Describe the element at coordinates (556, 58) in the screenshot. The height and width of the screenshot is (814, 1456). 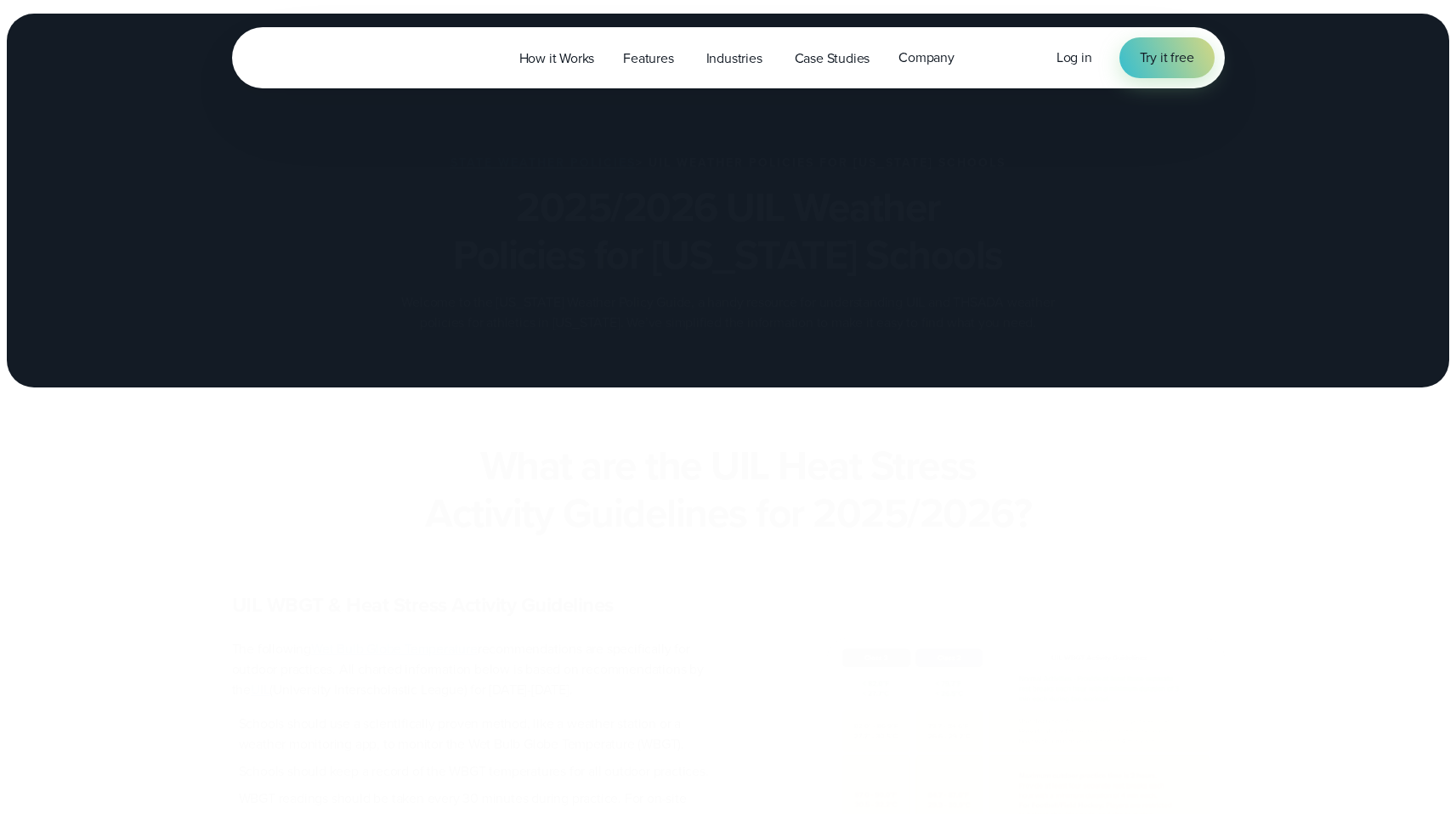
I see `a: How it Works` at that location.